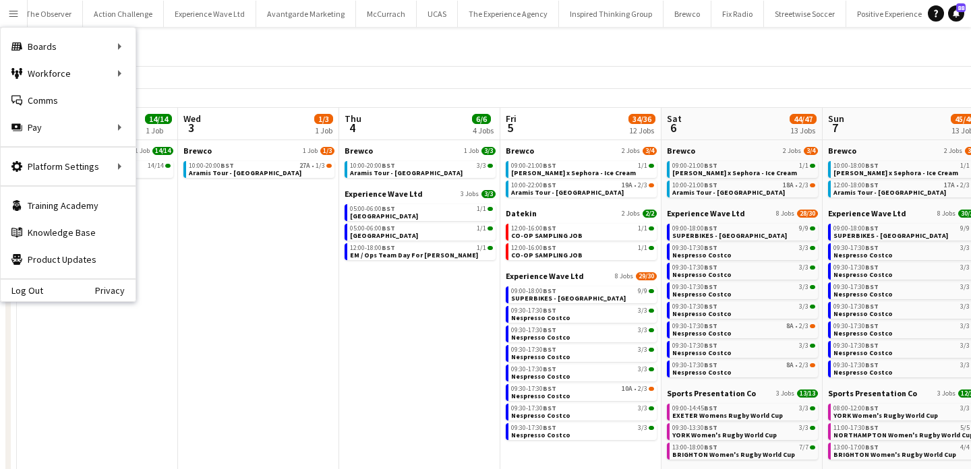 This screenshot has width=971, height=469. I want to click on button: The Observer, so click(49, 13).